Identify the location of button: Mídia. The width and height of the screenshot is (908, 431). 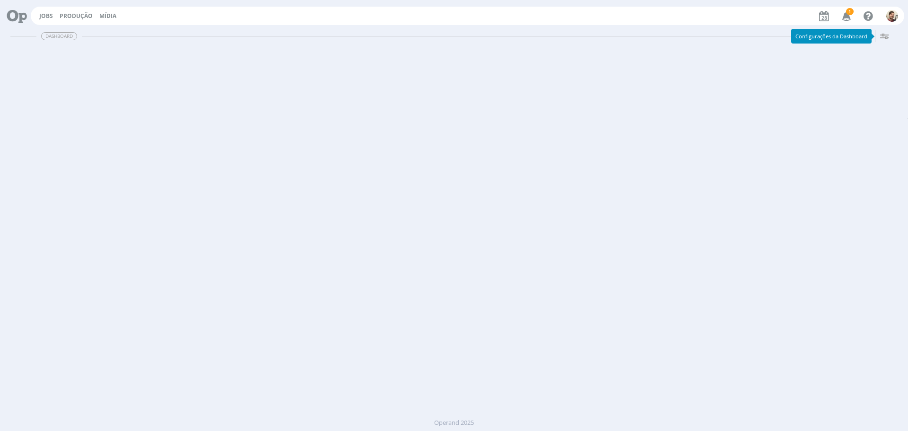
(108, 16).